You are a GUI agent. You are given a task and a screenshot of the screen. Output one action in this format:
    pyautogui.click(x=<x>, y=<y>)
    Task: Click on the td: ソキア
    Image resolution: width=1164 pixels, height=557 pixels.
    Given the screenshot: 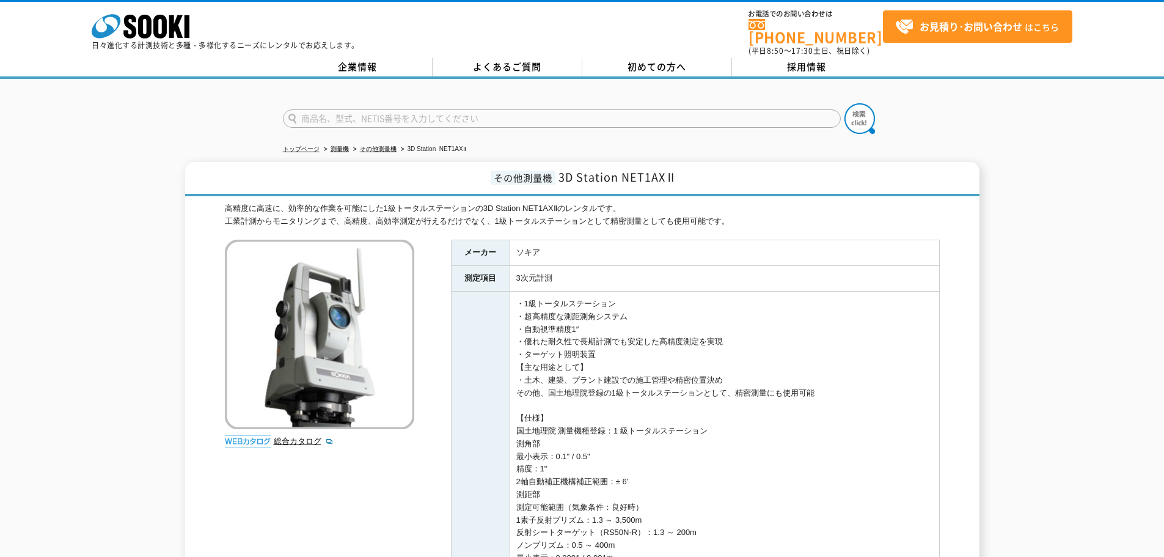 What is the action you would take?
    pyautogui.click(x=724, y=253)
    